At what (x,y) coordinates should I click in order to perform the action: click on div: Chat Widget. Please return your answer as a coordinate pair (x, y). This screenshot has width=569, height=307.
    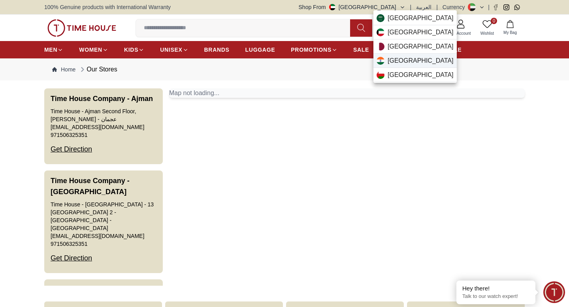
    Looking at the image, I should click on (554, 292).